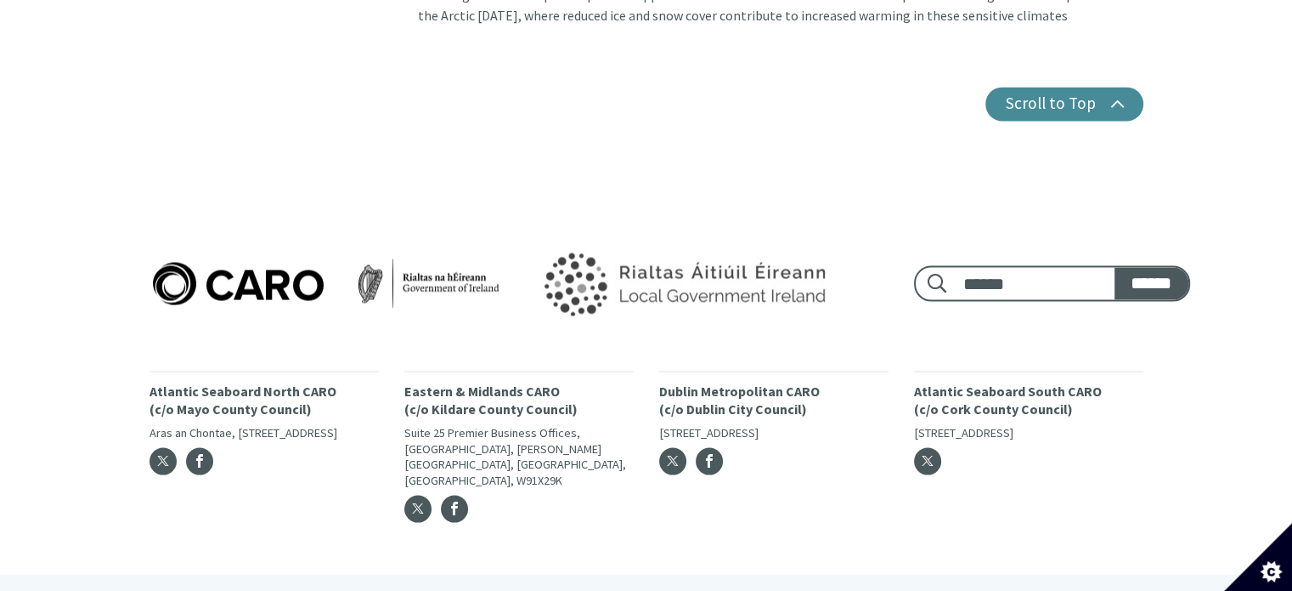 This screenshot has width=1292, height=591. Describe the element at coordinates (519, 399) in the screenshot. I see `p: Eastern & Midlands CARO (c/o Kildare County Council)` at that location.